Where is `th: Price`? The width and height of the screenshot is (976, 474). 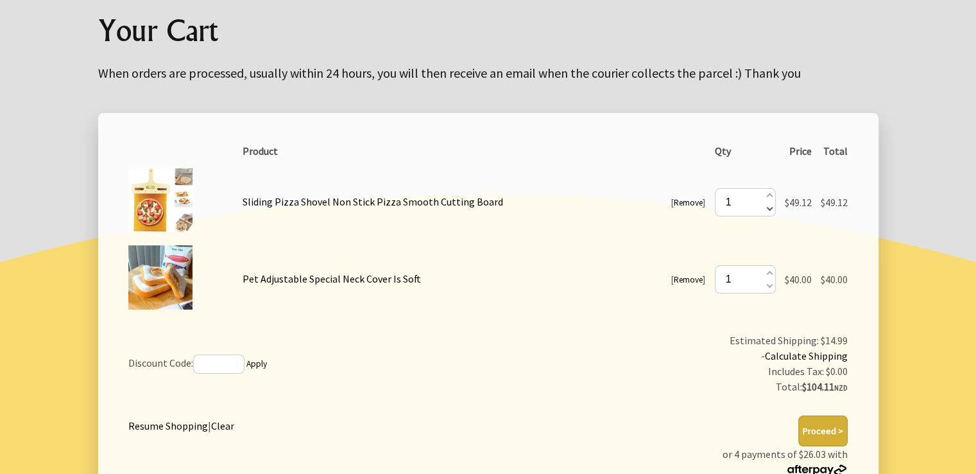
th: Price is located at coordinates (798, 151).